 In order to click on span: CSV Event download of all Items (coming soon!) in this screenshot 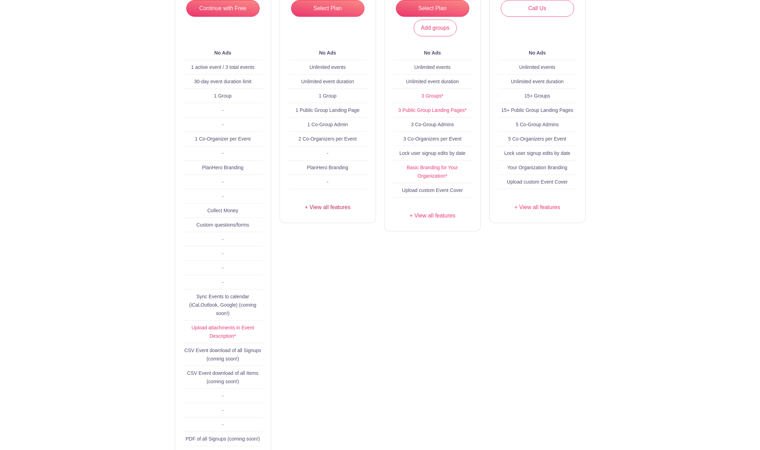, I will do `click(223, 377)`.